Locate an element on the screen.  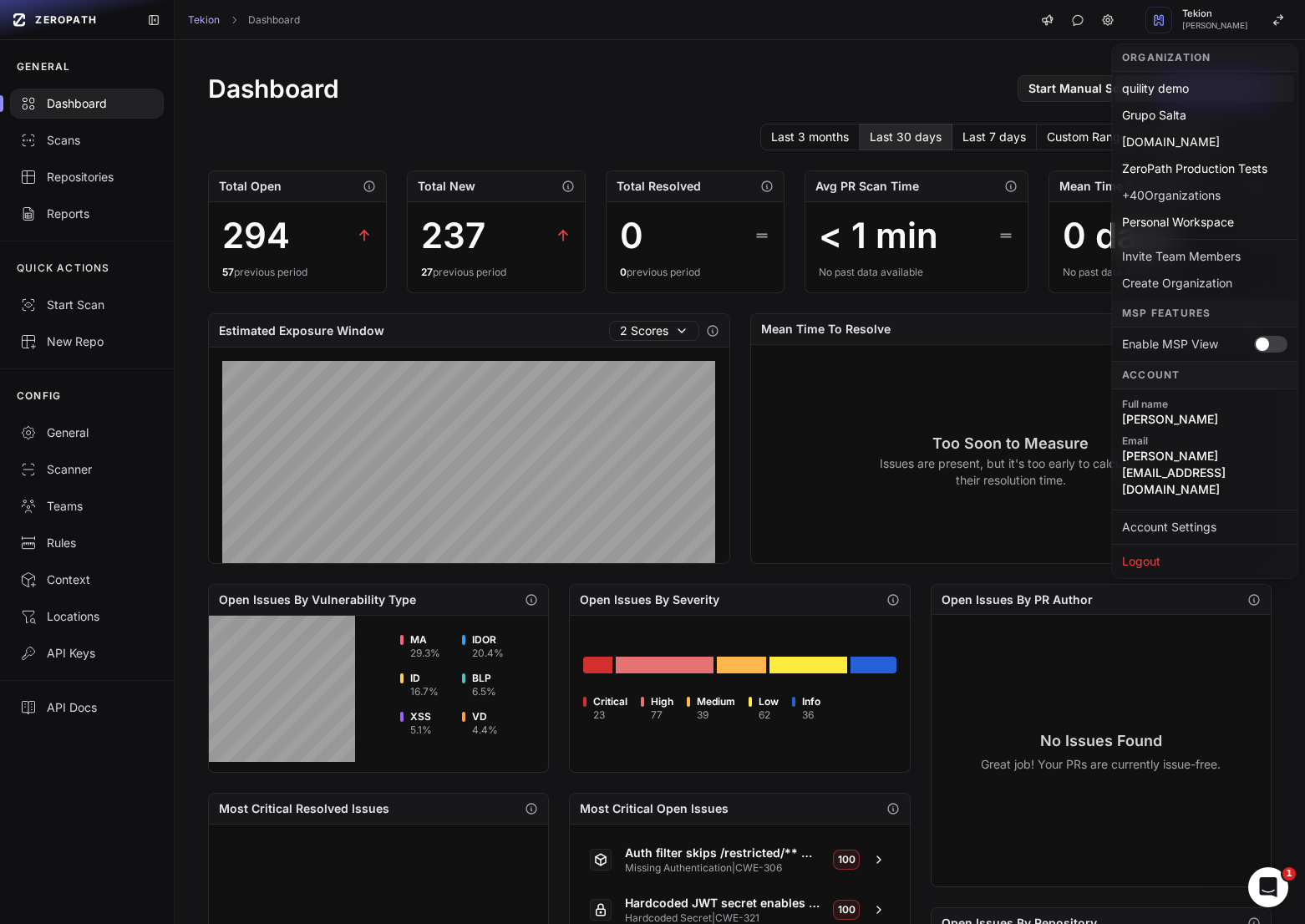
div: 16.7 % is located at coordinates (424, 691).